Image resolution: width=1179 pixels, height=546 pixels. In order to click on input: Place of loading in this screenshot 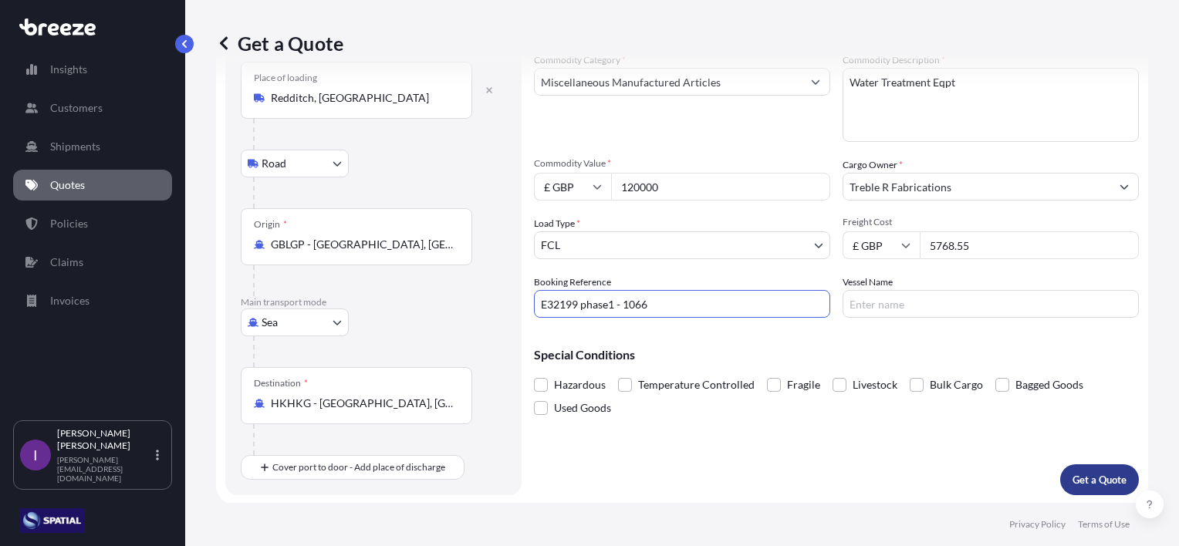, I will do `click(362, 98)`.